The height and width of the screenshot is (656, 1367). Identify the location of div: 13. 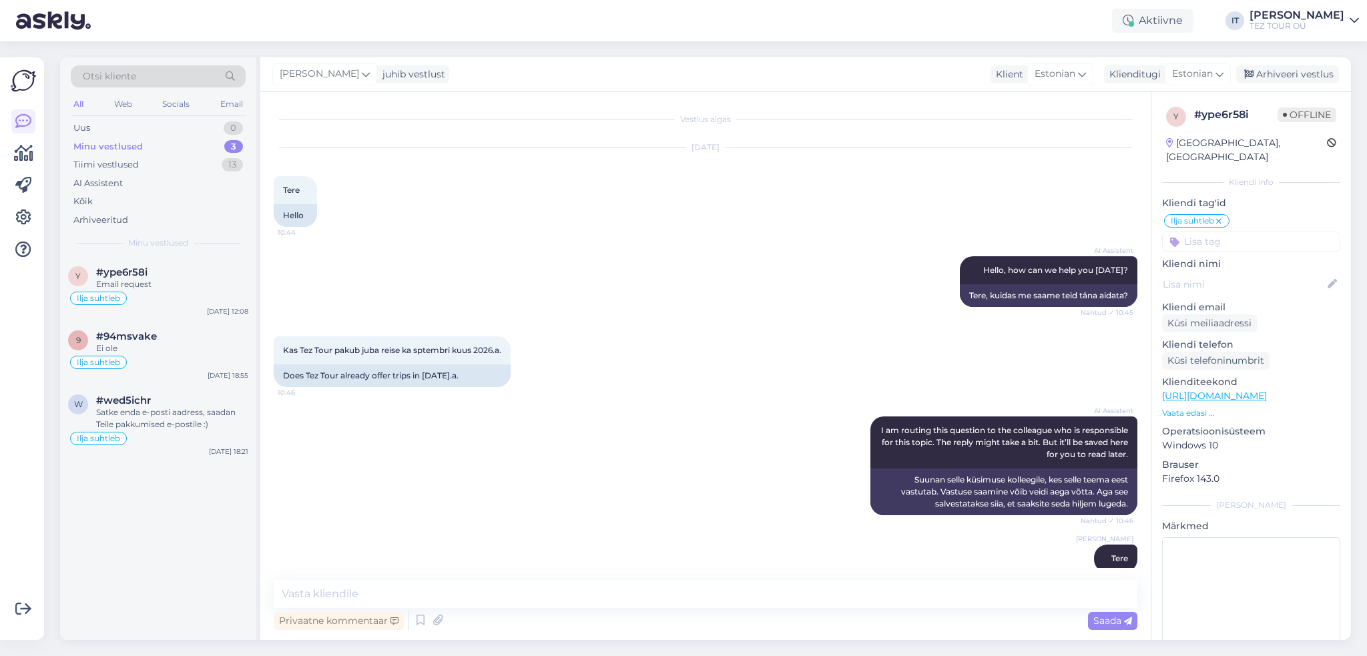
(232, 165).